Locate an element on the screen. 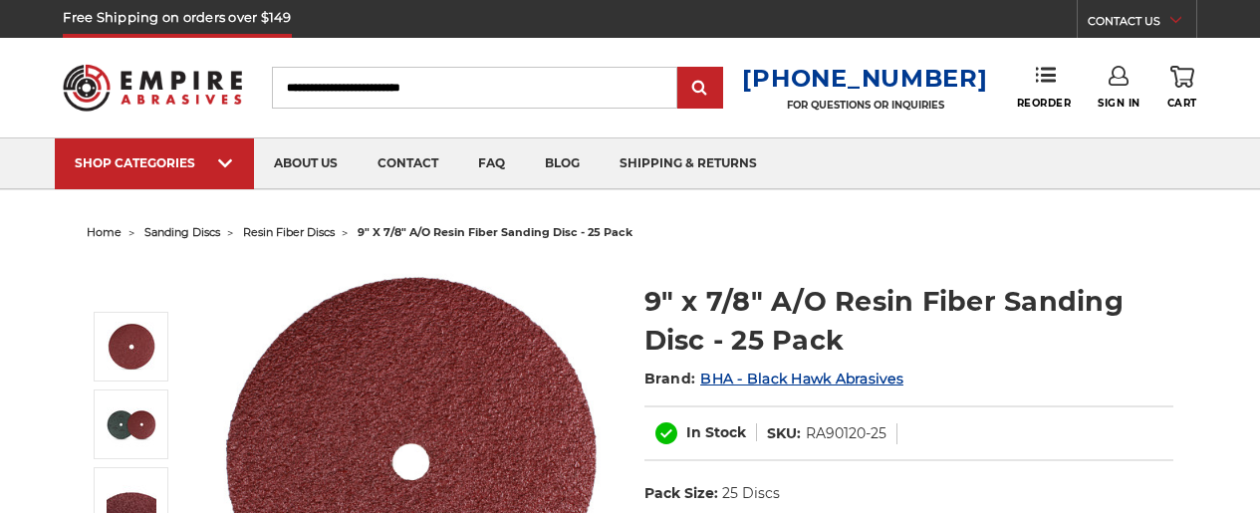 Image resolution: width=1260 pixels, height=513 pixels. img: 9" x 7/8" Aluminum Oxide Resin Fiber Disc is located at coordinates (131, 346).